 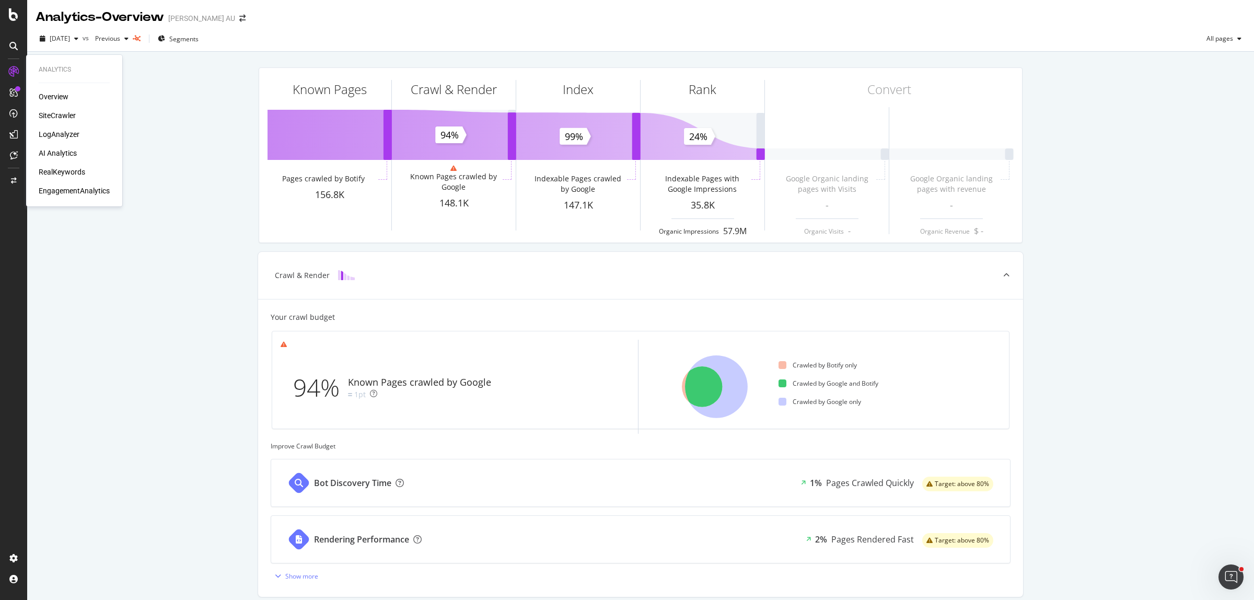 I want to click on div: Crawled by Google and Botify, so click(x=828, y=383).